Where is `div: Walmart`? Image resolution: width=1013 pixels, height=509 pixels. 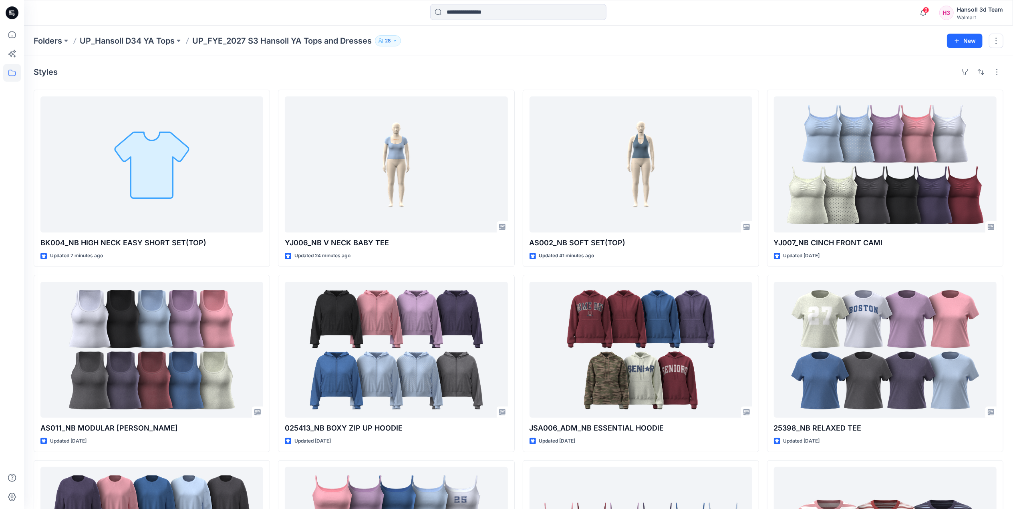
div: Walmart is located at coordinates (980, 17).